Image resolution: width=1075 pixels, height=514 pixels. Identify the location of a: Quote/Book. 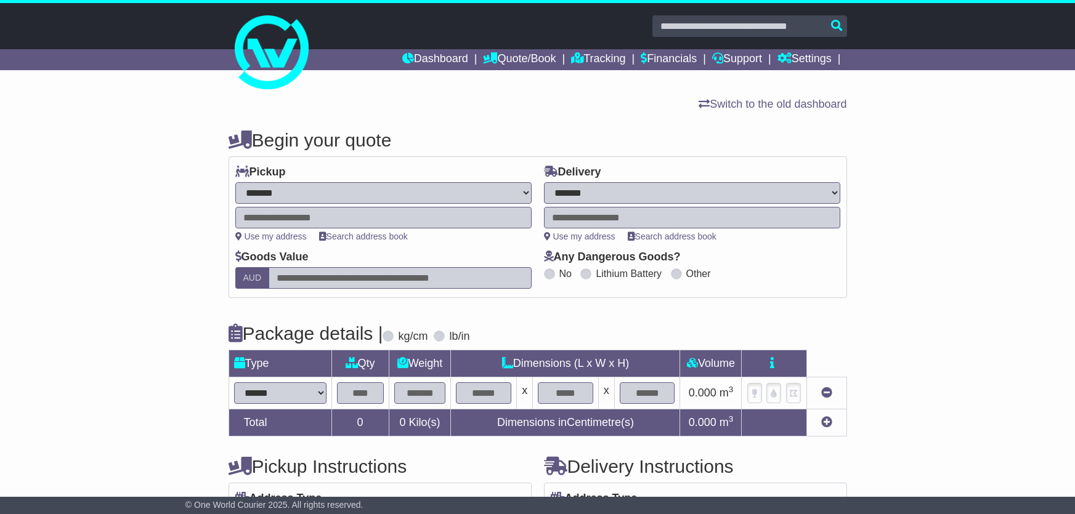
(519, 60).